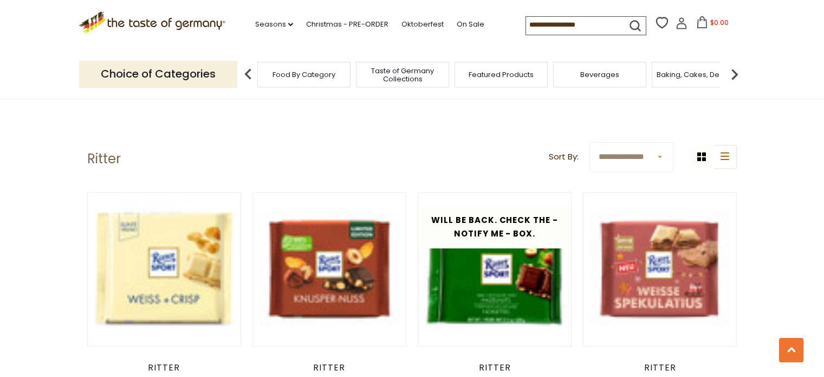 The width and height of the screenshot is (824, 377). What do you see at coordinates (600, 74) in the screenshot?
I see `span: Beverages` at bounding box center [600, 74].